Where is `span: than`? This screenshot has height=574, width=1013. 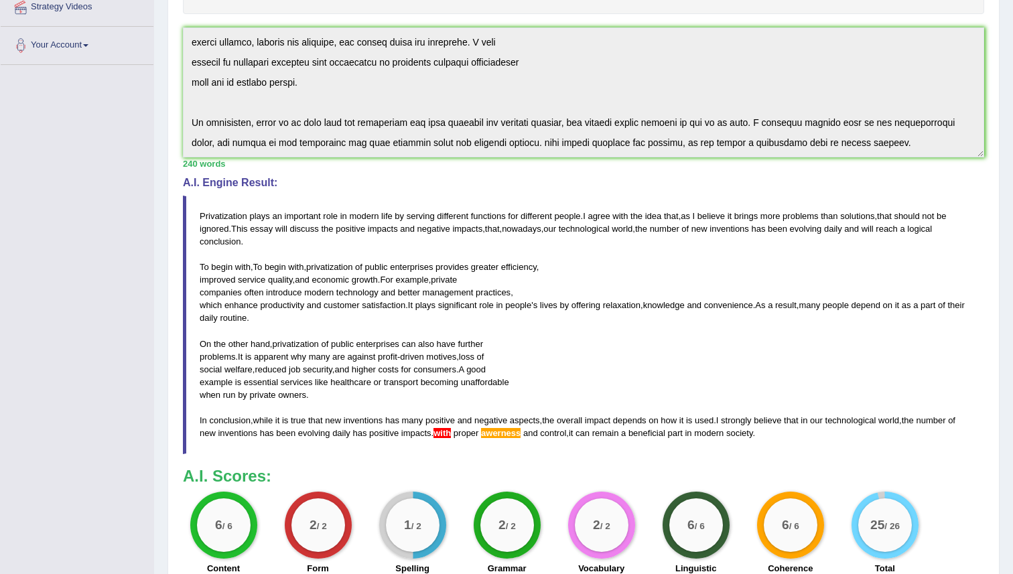
span: than is located at coordinates (829, 216).